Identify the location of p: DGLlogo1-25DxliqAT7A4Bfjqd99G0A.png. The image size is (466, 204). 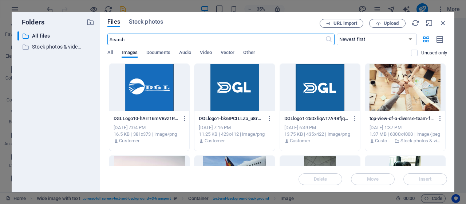
(317, 118).